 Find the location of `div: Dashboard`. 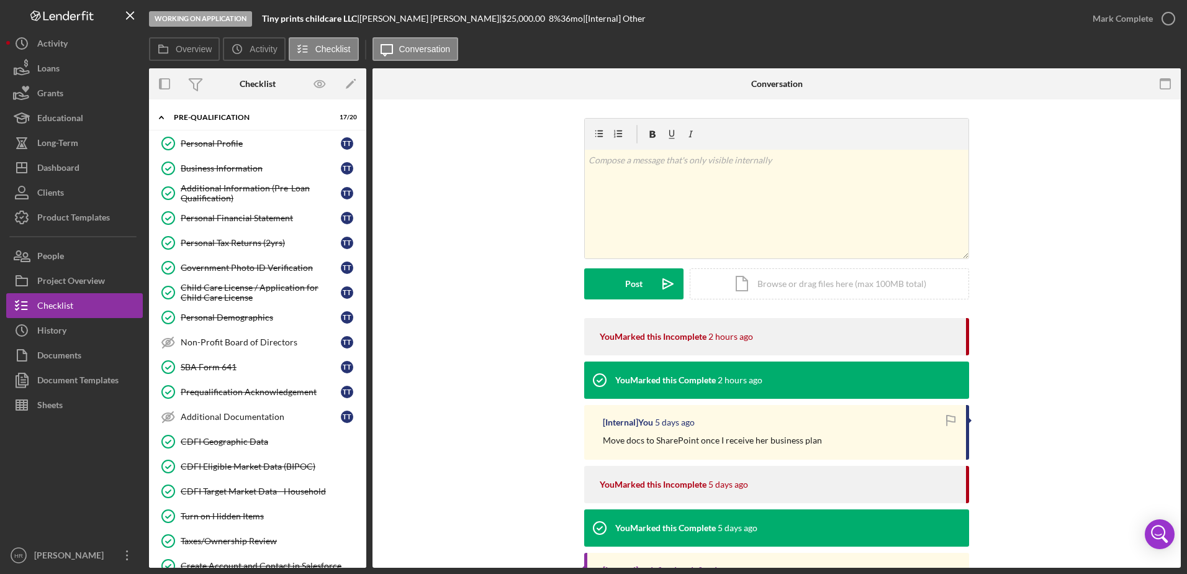

div: Dashboard is located at coordinates (58, 169).